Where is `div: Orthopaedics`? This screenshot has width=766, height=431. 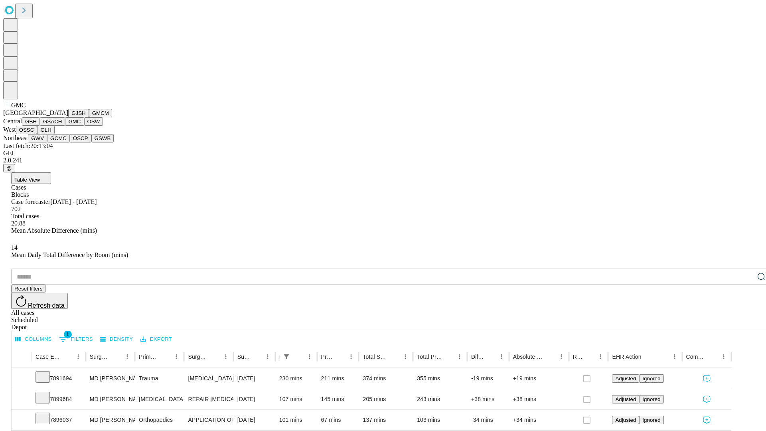
div: Orthopaedics is located at coordinates (159, 420).